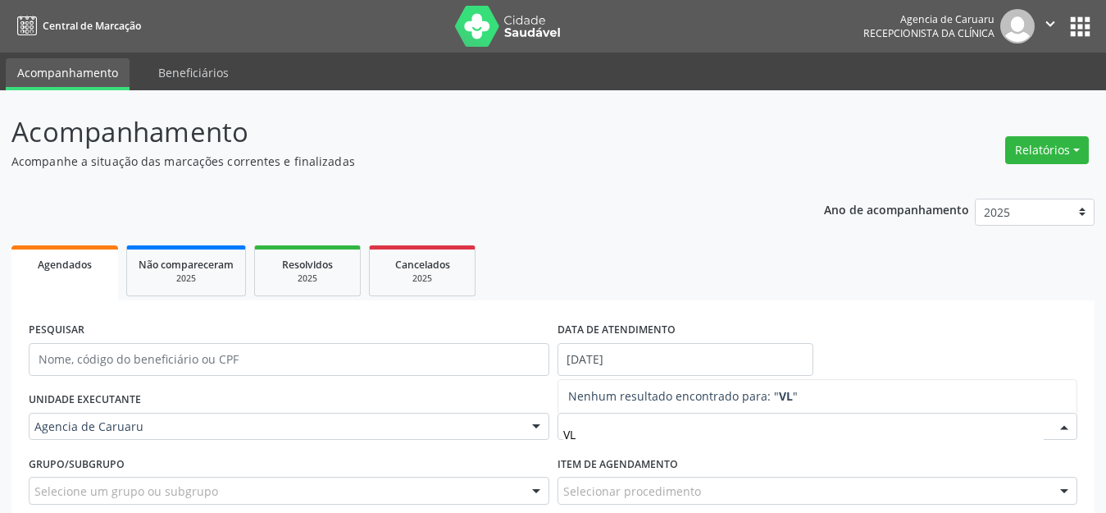 This screenshot has height=513, width=1106. What do you see at coordinates (422, 264) in the screenshot?
I see `span: Cancelados` at bounding box center [422, 264].